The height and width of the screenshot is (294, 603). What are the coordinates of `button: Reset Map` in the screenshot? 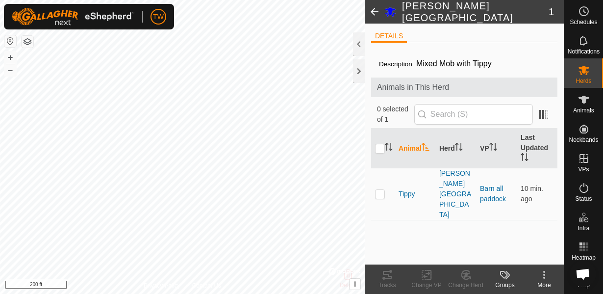 It's located at (10, 41).